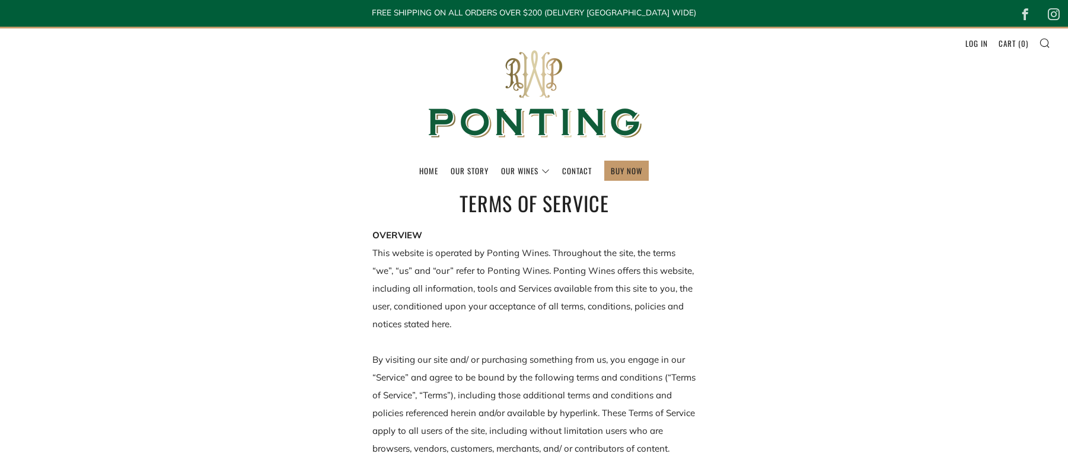 The image size is (1068, 473). Describe the element at coordinates (429, 171) in the screenshot. I see `a: Home` at that location.